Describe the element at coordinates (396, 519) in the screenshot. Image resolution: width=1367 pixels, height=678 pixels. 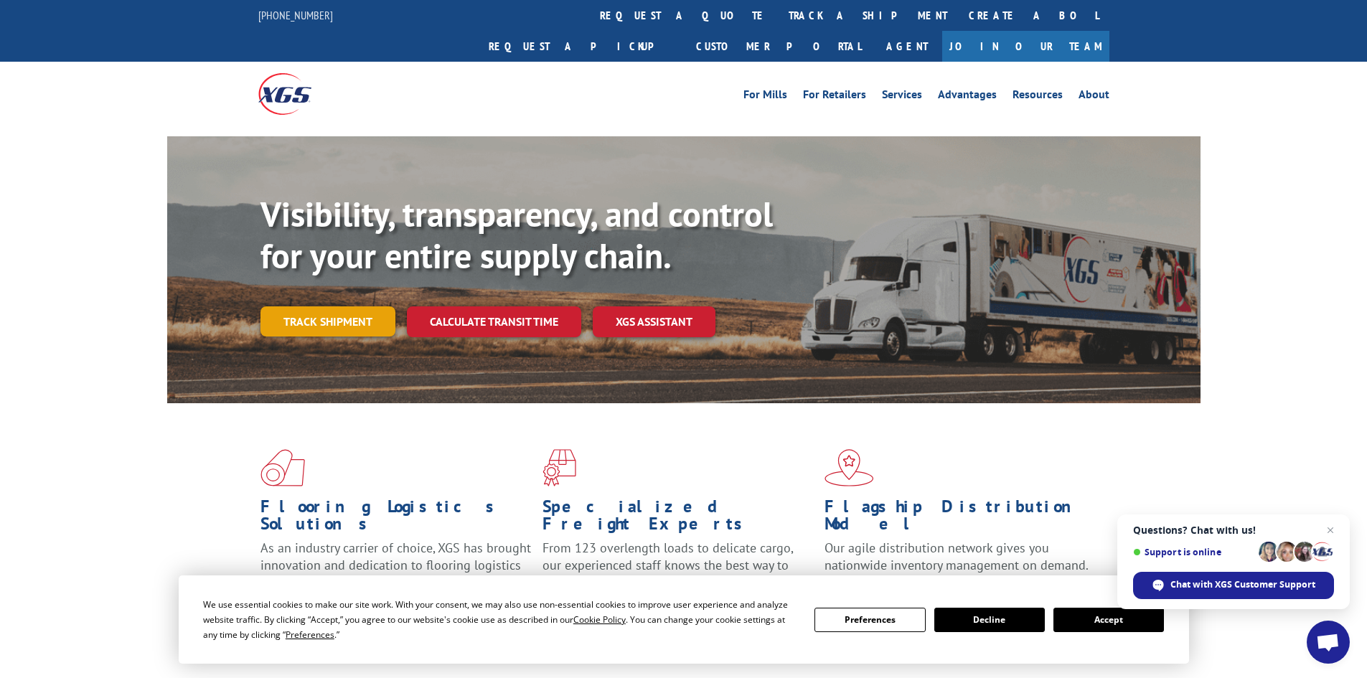
I see `h1: Flooring Logistics Solutions` at that location.